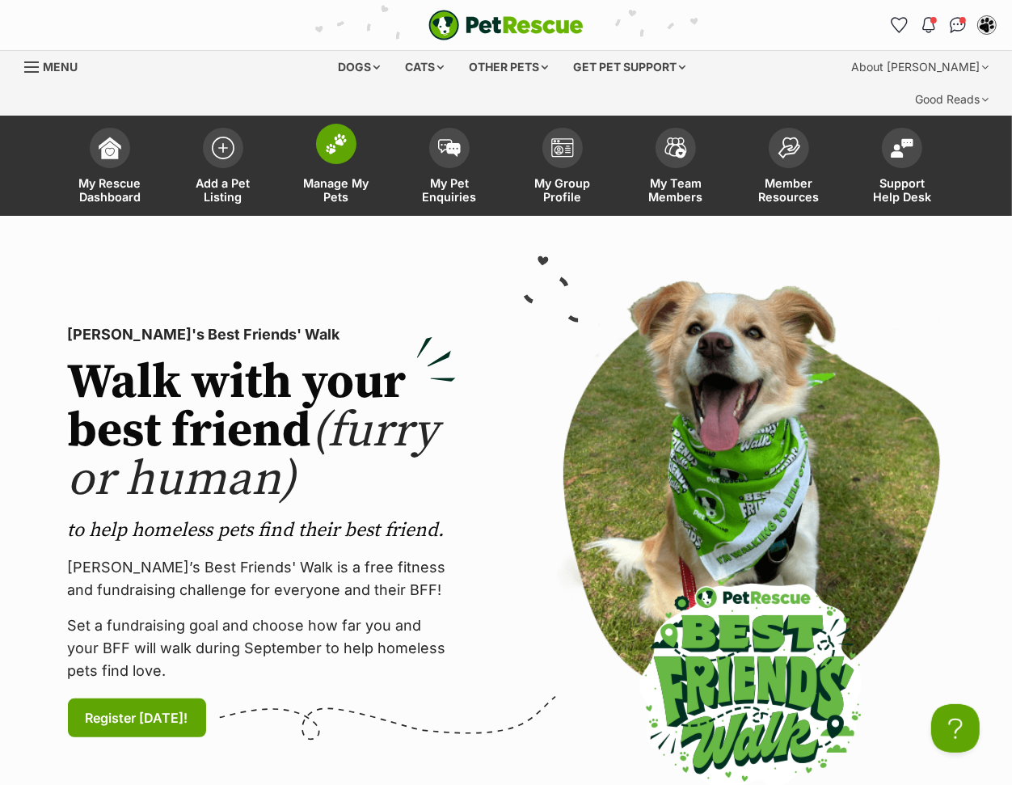 The height and width of the screenshot is (785, 1012). What do you see at coordinates (110, 167) in the screenshot?
I see `a: My Rescue Dashboard` at bounding box center [110, 167].